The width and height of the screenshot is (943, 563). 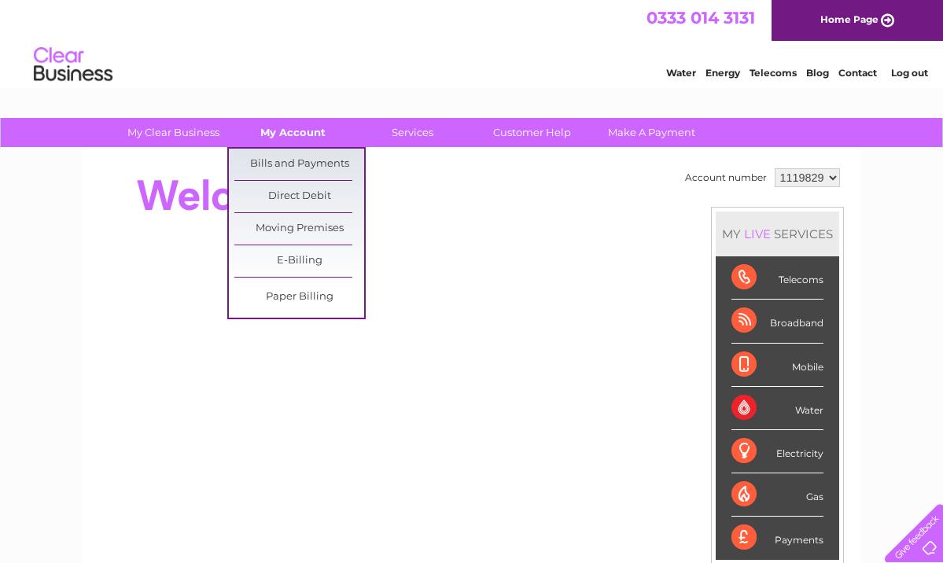 What do you see at coordinates (726, 178) in the screenshot?
I see `td: Account number` at bounding box center [726, 178].